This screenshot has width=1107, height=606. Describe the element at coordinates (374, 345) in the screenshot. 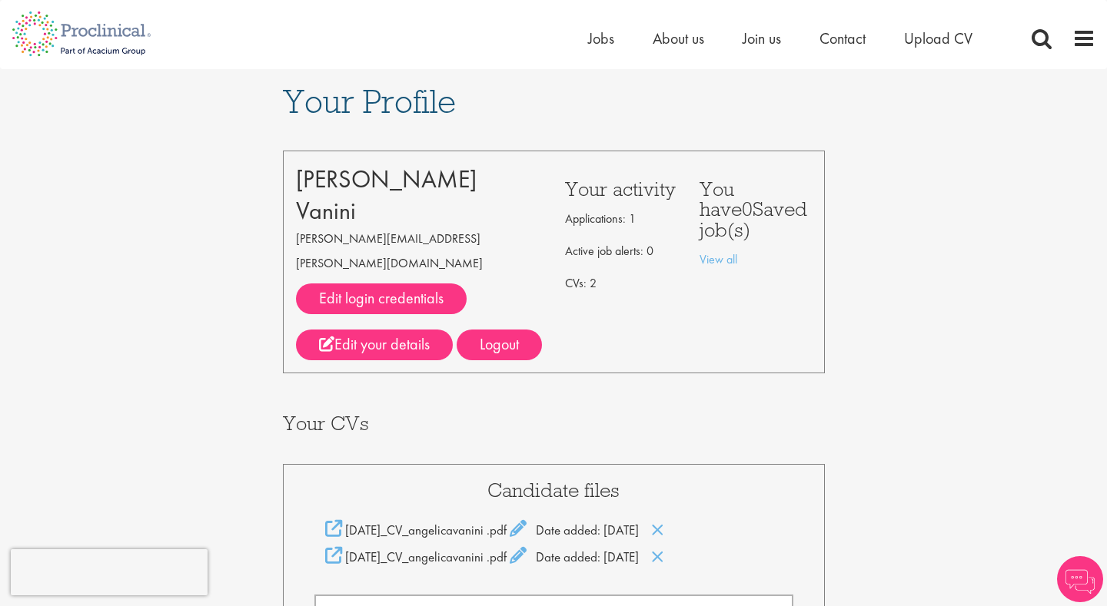

I see `a: Edit your details` at that location.